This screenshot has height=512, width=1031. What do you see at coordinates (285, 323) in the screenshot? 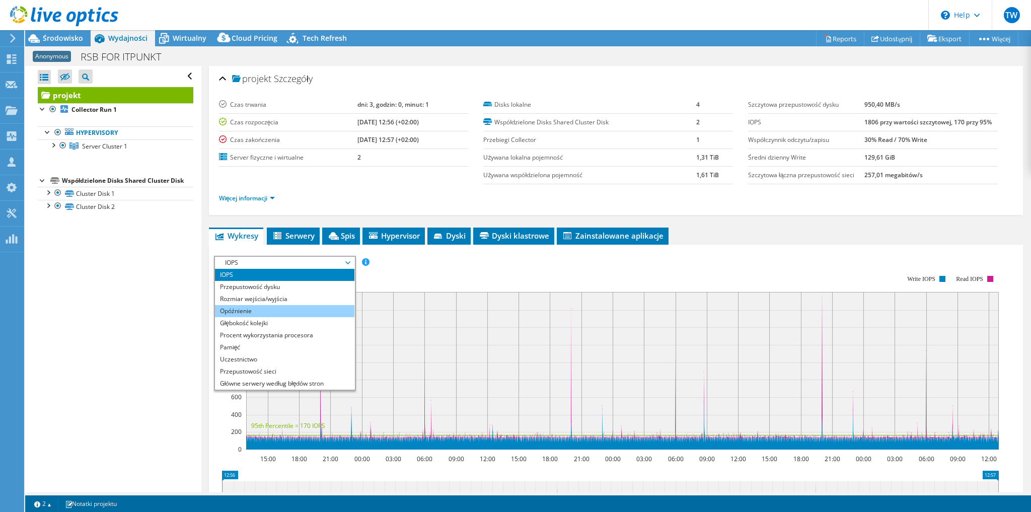
I see `li: Głębokość kolejki` at bounding box center [285, 323].